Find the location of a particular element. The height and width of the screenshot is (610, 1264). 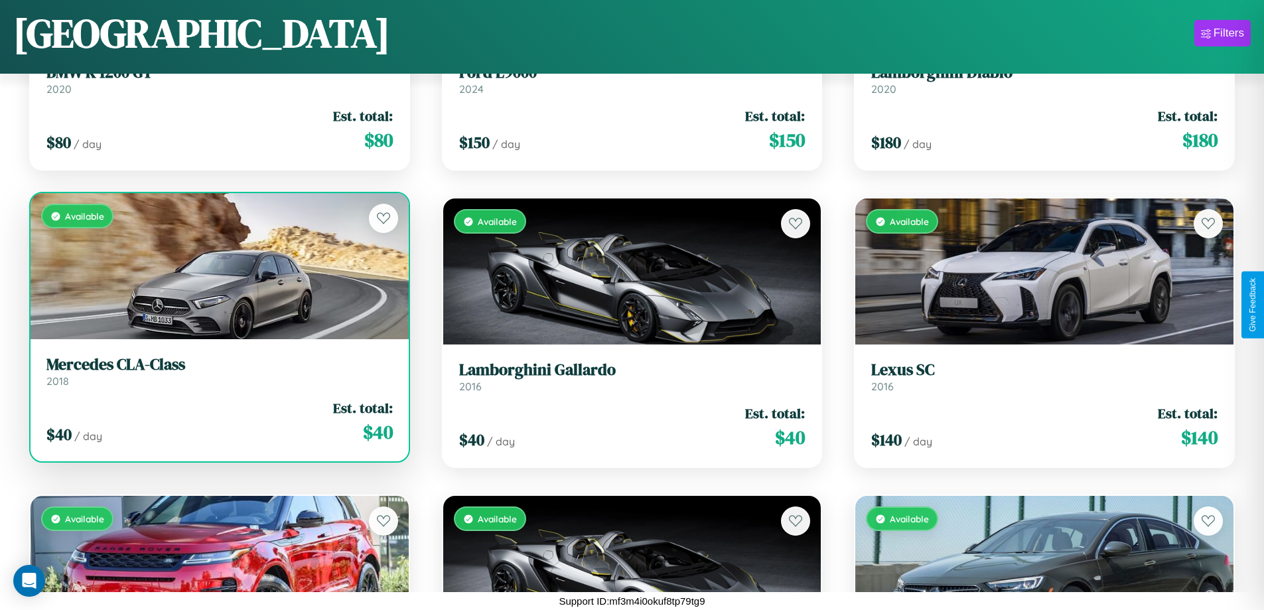

span: 2024 is located at coordinates (471, 89).